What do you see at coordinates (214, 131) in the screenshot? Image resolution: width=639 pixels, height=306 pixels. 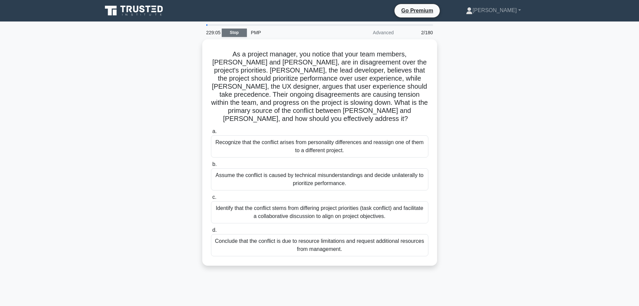 I see `span: a.` at bounding box center [214, 131].